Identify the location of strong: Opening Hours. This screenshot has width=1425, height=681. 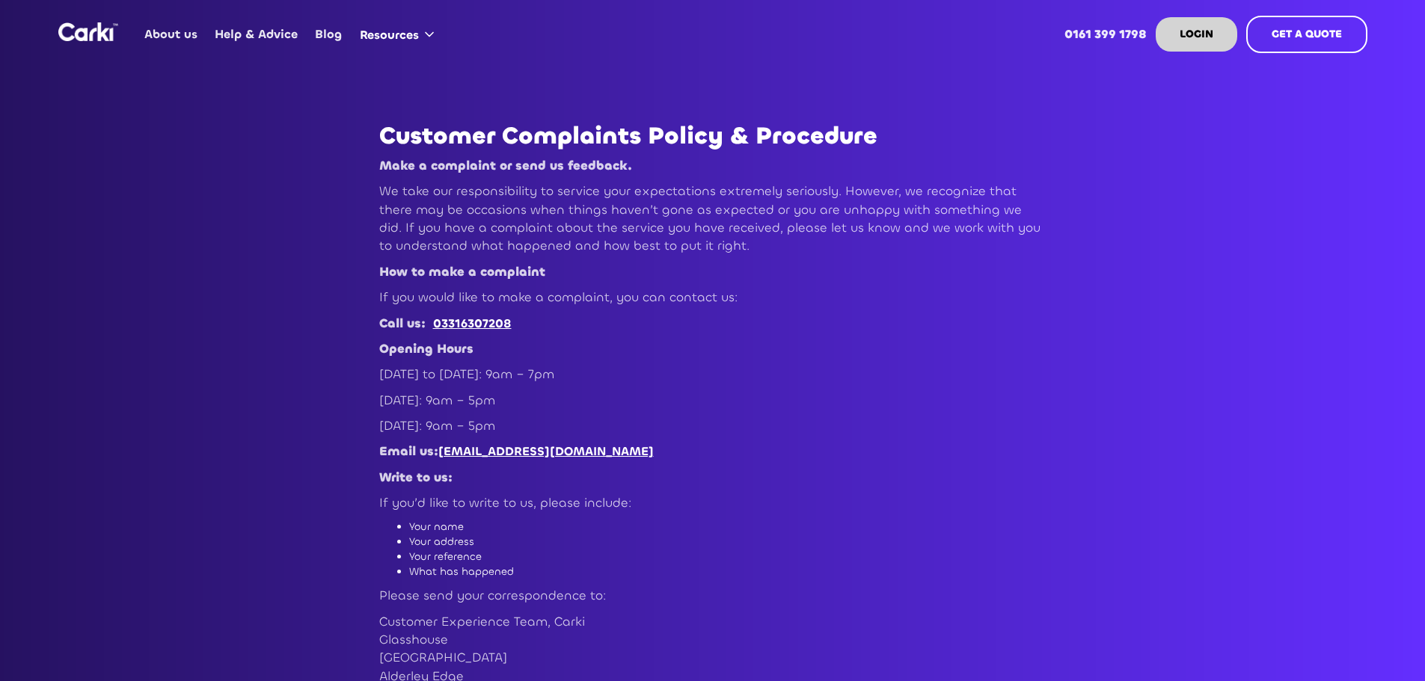
(426, 349).